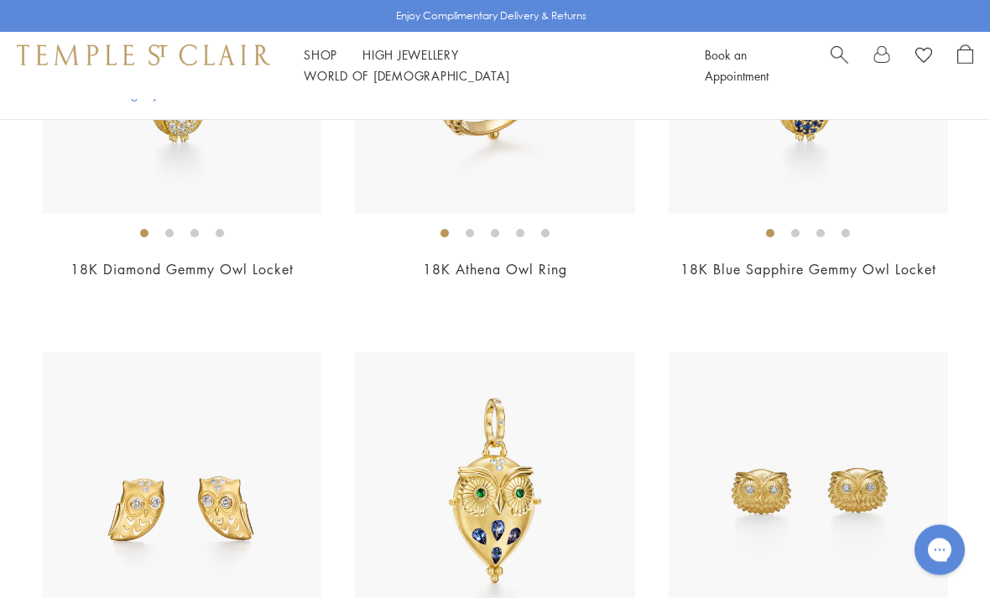 Image resolution: width=990 pixels, height=598 pixels. Describe the element at coordinates (485, 65) in the screenshot. I see `nav: Main navigation` at that location.